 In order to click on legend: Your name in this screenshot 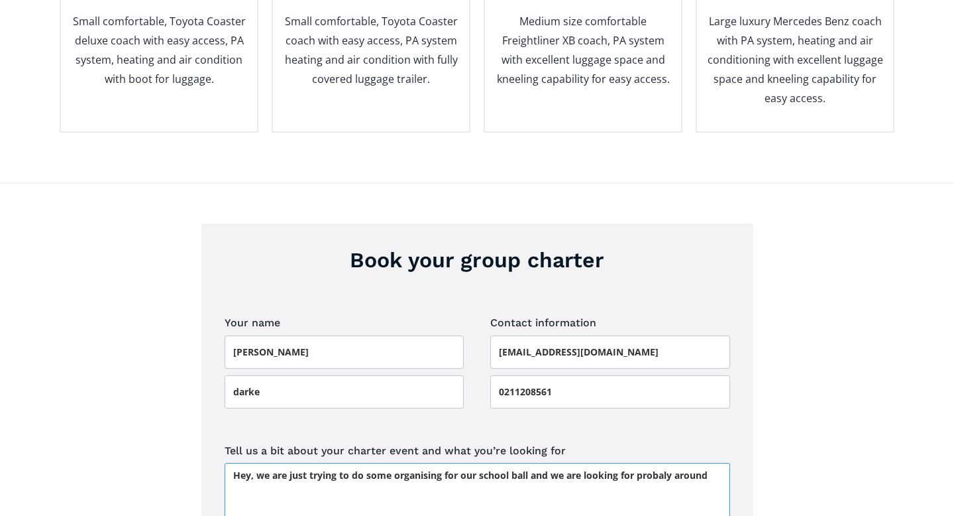, I will do `click(252, 322)`.